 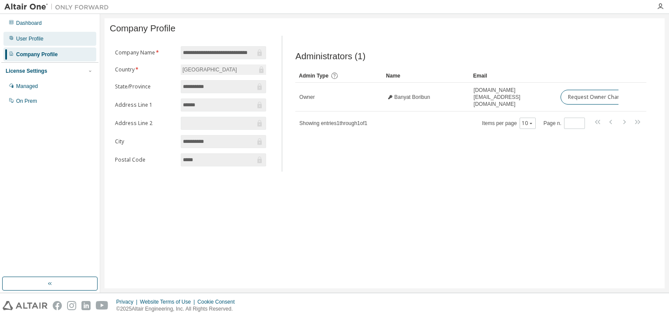 I want to click on label: City, so click(x=145, y=142).